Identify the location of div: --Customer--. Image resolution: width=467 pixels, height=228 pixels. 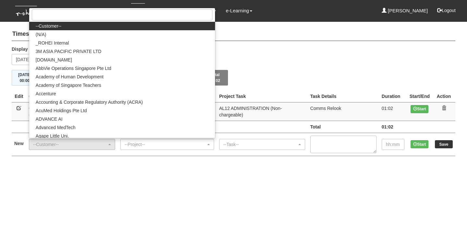
(70, 144).